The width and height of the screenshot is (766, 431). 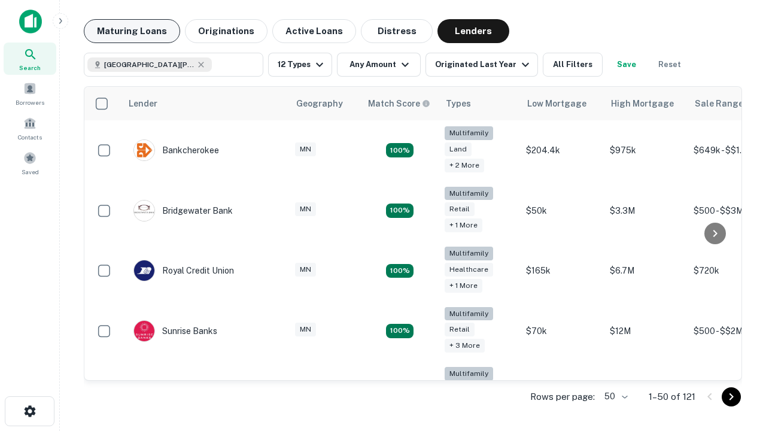 I want to click on button: Maturing Loans, so click(x=132, y=31).